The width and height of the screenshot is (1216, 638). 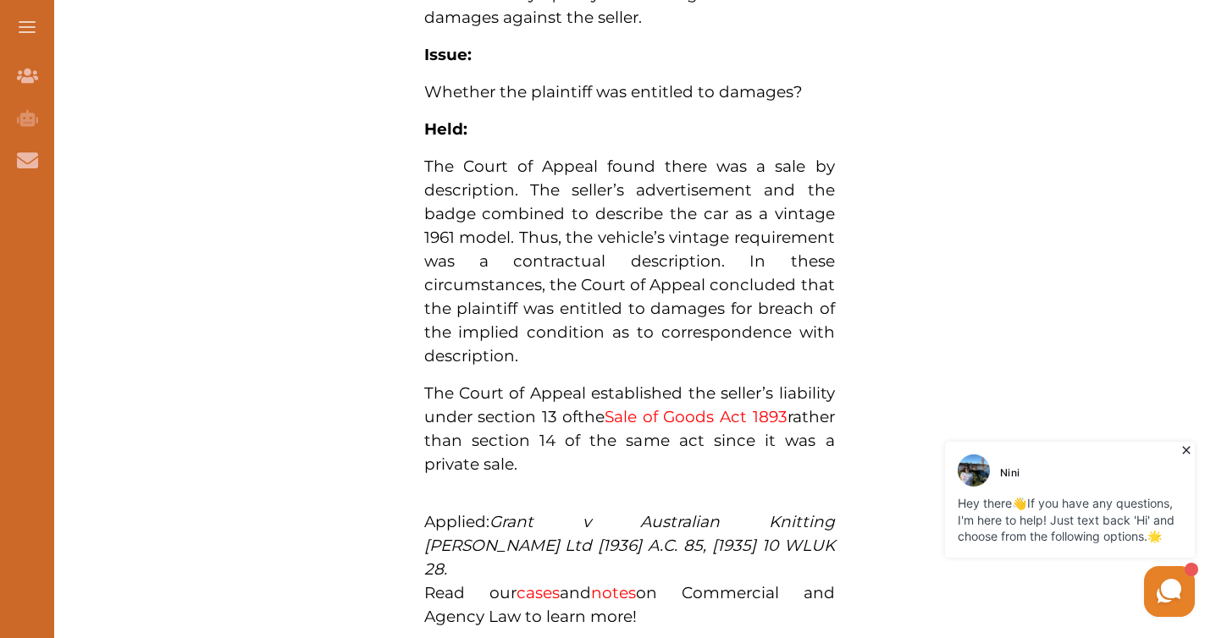 I want to click on span: The Court of Appeal found there was a sale by description. The seller’s advertisement and the bad..., so click(x=629, y=261).